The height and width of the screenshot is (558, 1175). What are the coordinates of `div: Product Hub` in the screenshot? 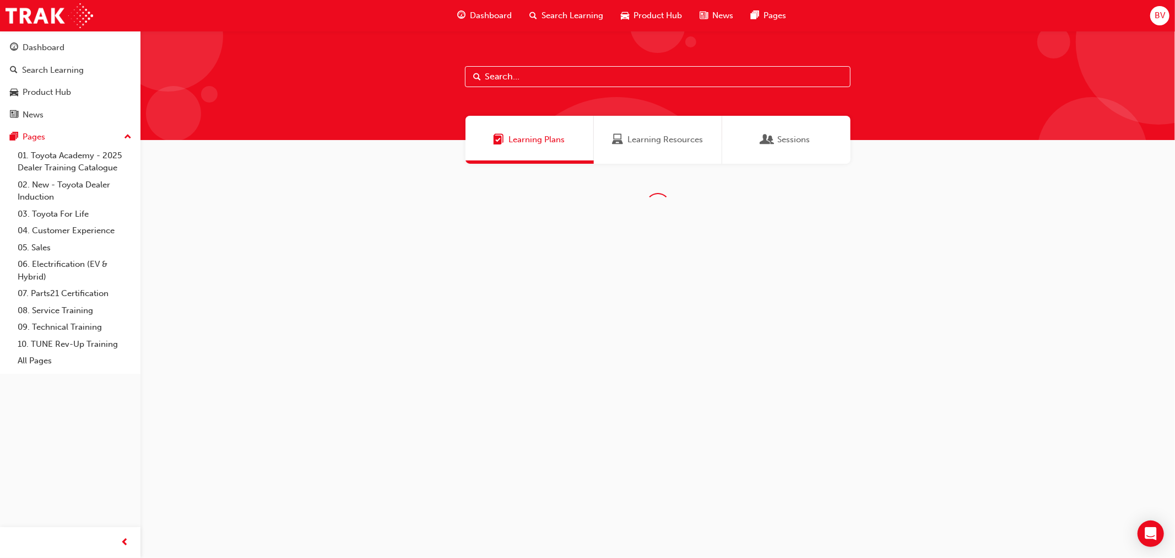 It's located at (47, 92).